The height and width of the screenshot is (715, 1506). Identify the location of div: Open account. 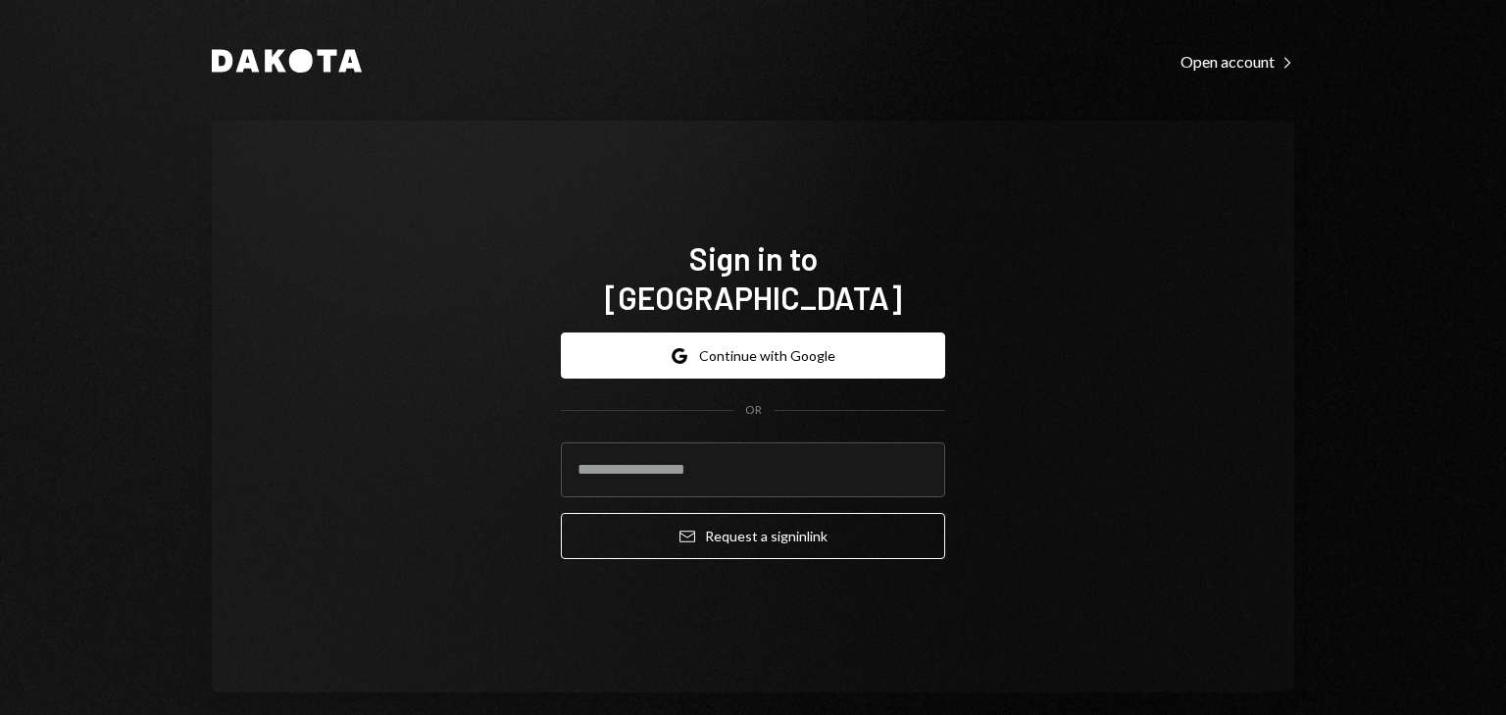
(1237, 62).